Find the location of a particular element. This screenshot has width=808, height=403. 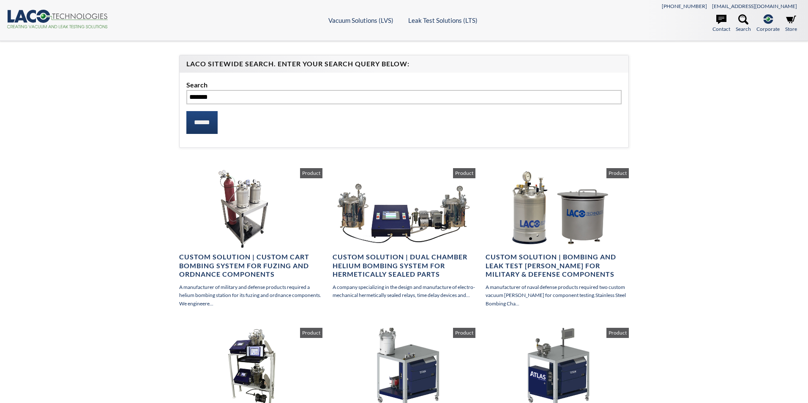

p: A company specializing in the design and manufacture of electro-mechanical hermetically sealed re... is located at coordinates (404, 291).